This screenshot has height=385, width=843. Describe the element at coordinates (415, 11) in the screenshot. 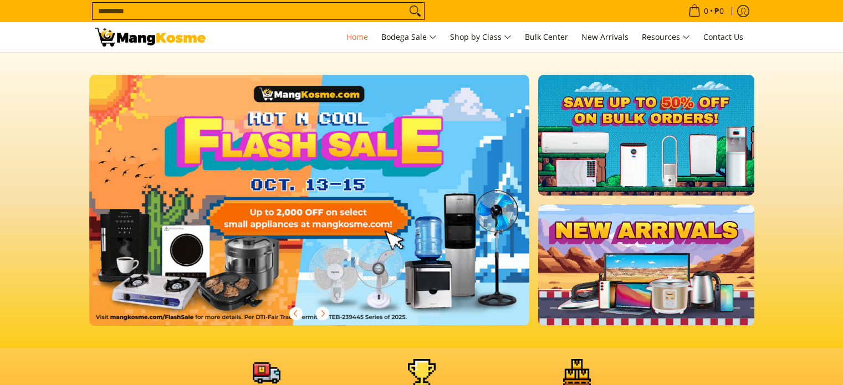

I see `button: Search` at that location.